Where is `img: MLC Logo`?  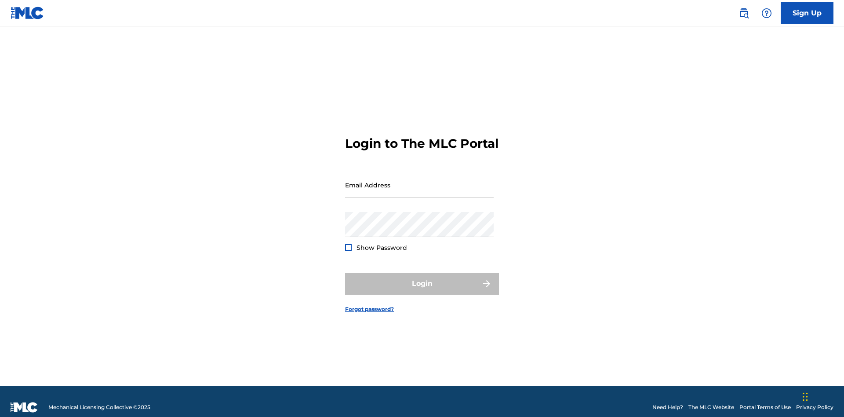 img: MLC Logo is located at coordinates (27, 13).